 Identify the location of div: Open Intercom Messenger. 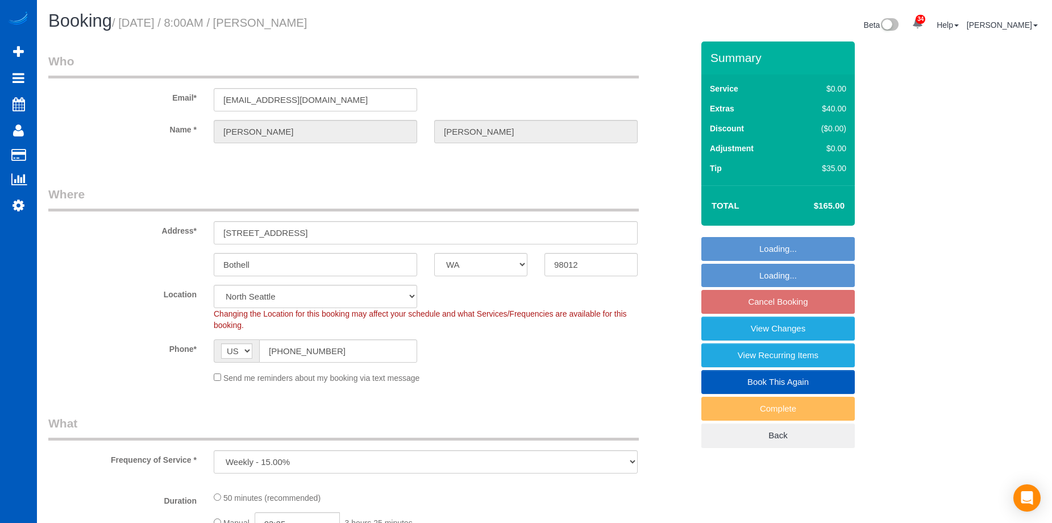
(1027, 498).